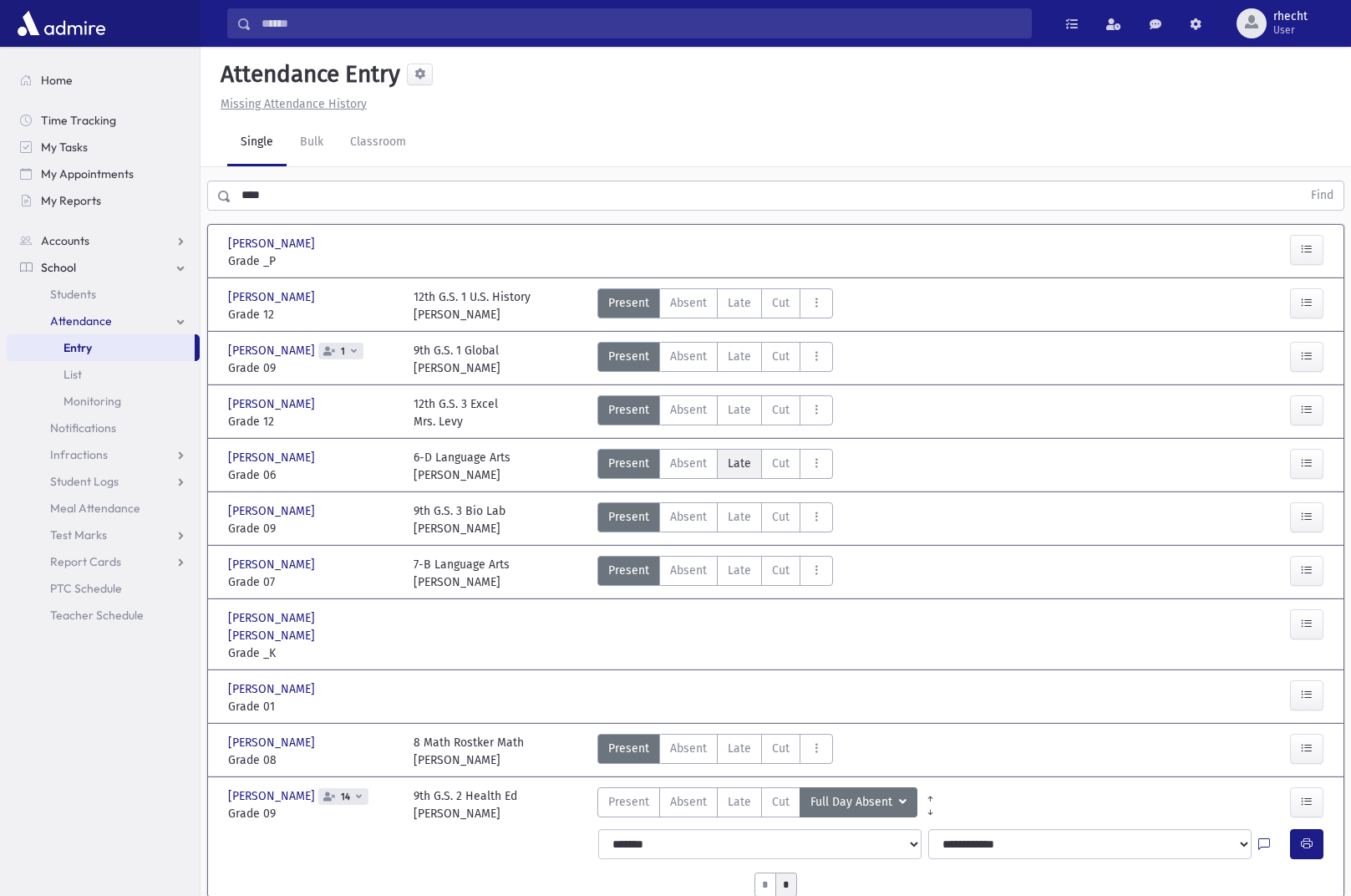 This screenshot has width=1351, height=896. Describe the element at coordinates (103, 294) in the screenshot. I see `a: Students` at that location.